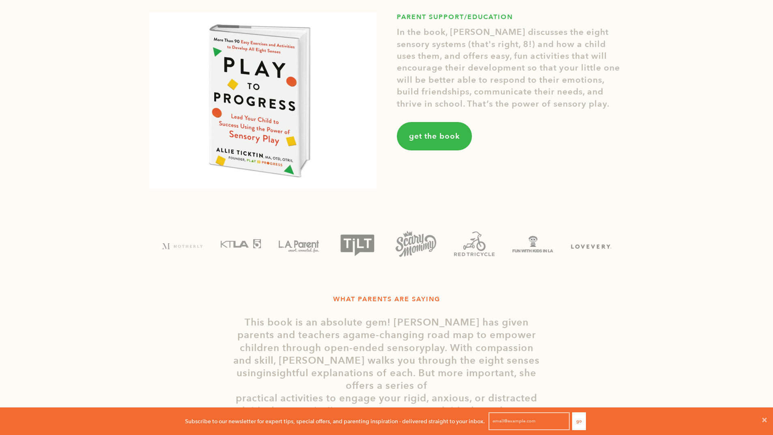 The image size is (773, 435). What do you see at coordinates (474, 244) in the screenshot?
I see `img: Red Tricycle logo` at bounding box center [474, 244].